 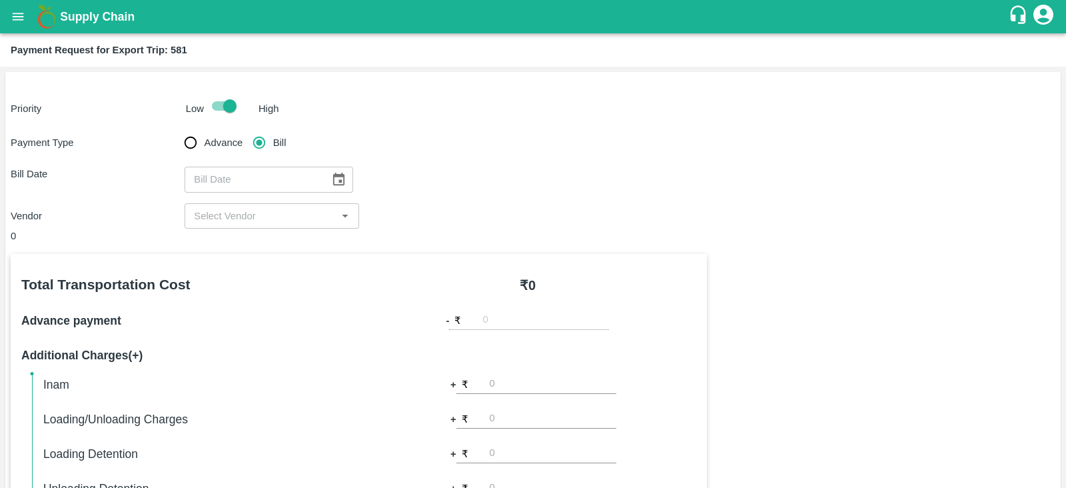 I want to click on p: Bill Date, so click(x=97, y=174).